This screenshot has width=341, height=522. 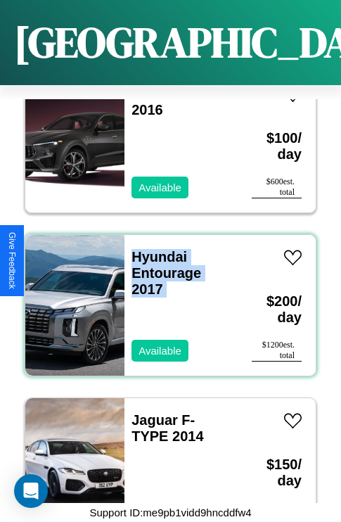 What do you see at coordinates (277, 187) in the screenshot?
I see `div: $ 600 est. total` at bounding box center [277, 187].